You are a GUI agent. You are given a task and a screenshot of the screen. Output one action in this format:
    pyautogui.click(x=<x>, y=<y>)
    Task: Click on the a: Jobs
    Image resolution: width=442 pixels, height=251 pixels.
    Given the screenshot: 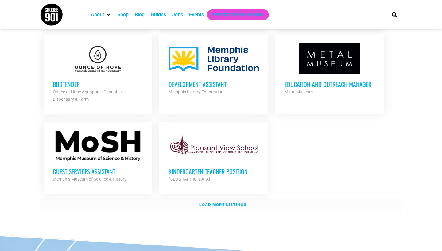 What is the action you would take?
    pyautogui.click(x=177, y=15)
    